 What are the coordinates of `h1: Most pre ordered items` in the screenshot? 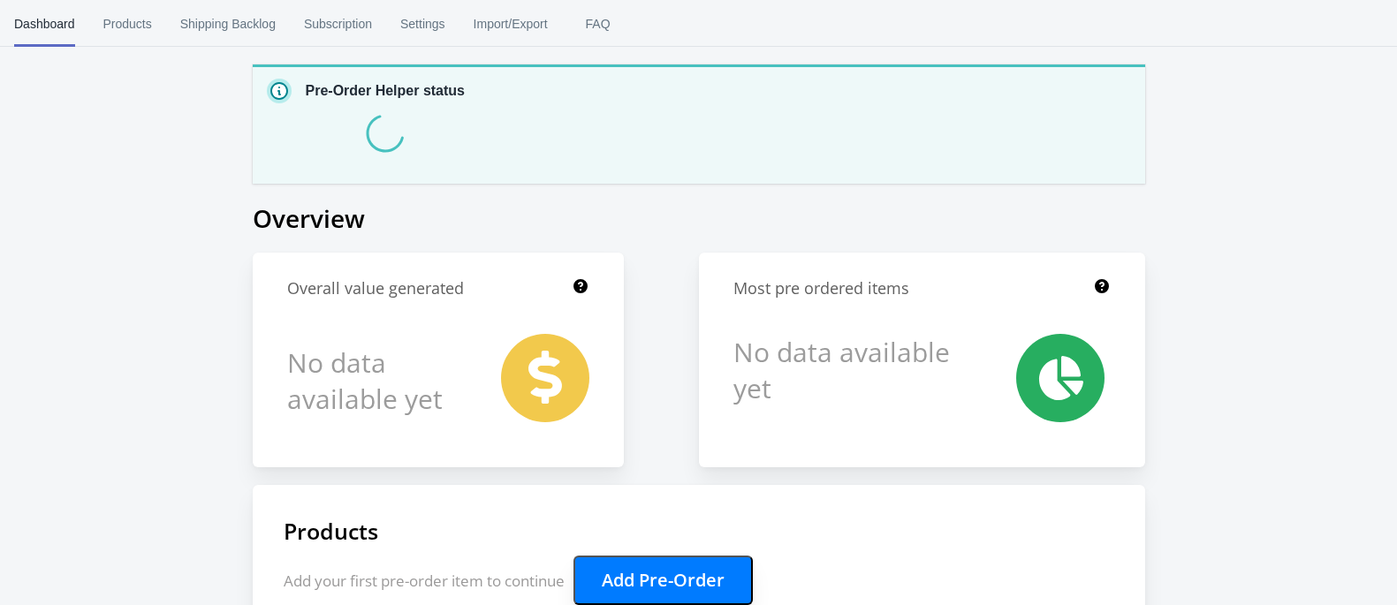 It's located at (821, 288).